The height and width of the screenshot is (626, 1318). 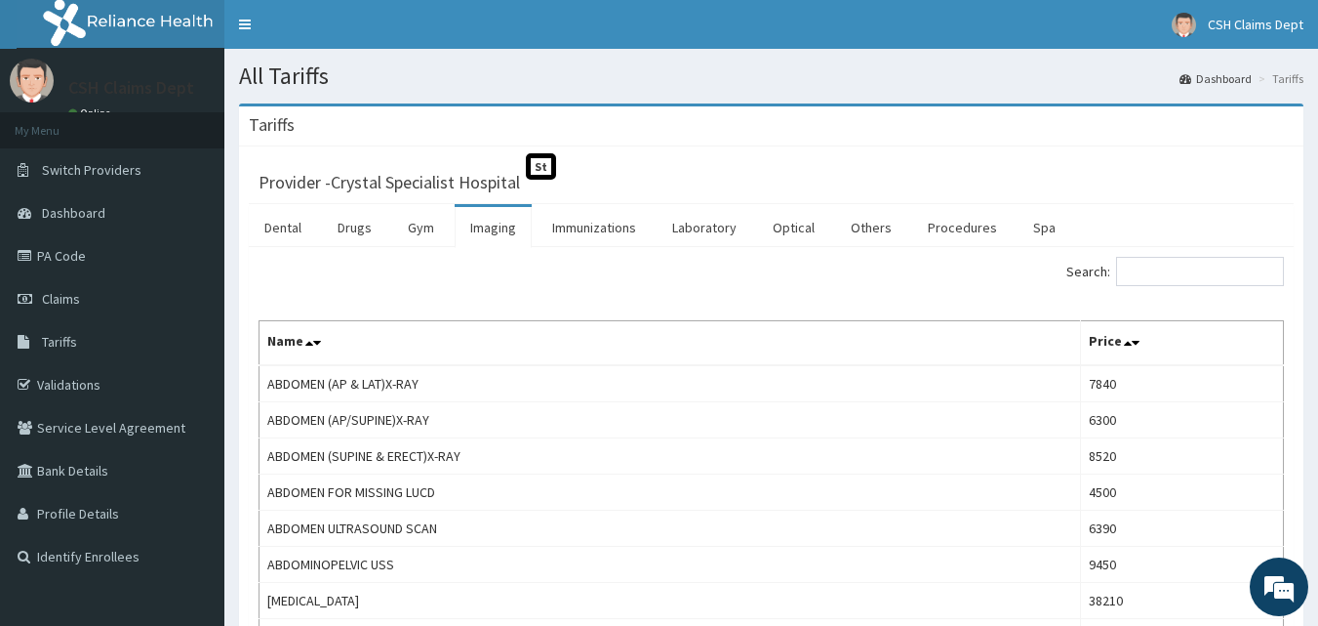 What do you see at coordinates (670, 492) in the screenshot?
I see `td: ABDOMEN FOR MISSING LUCD` at bounding box center [670, 492].